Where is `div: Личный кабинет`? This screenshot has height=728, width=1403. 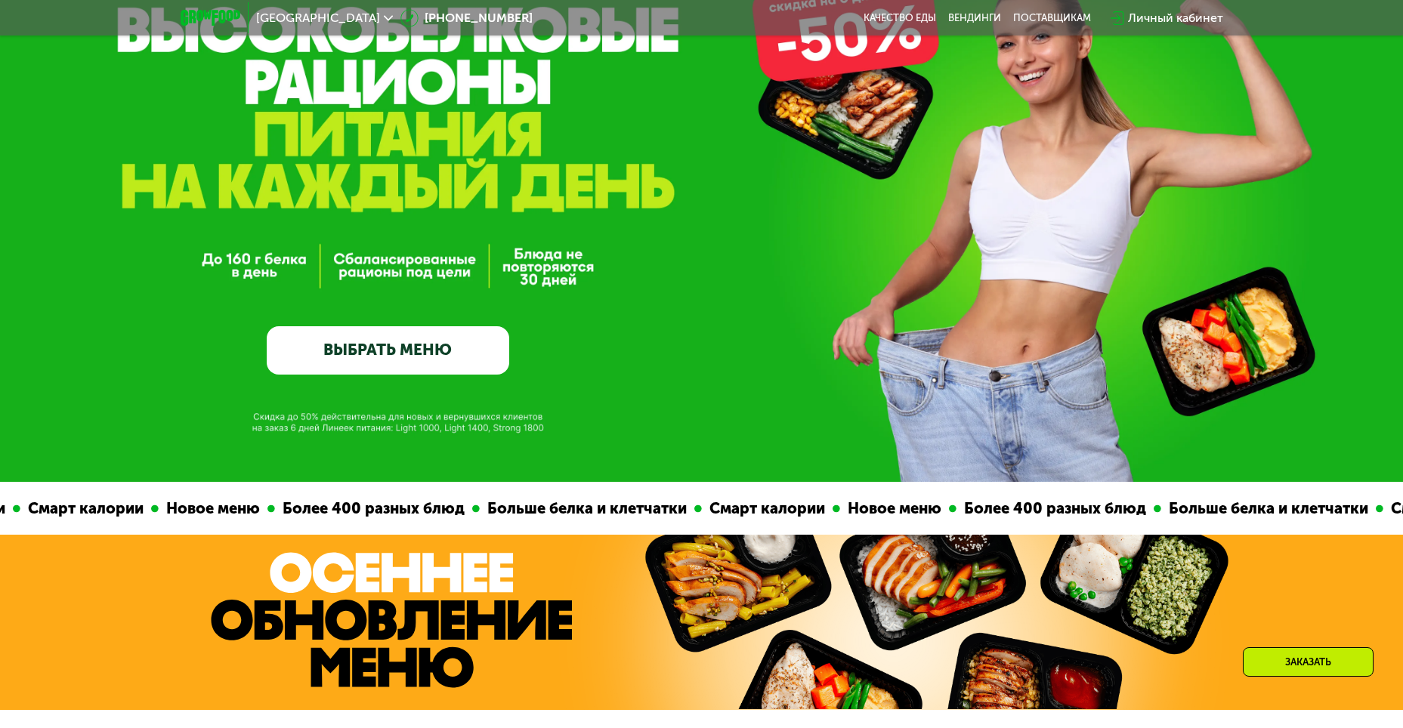
div: Личный кабинет is located at coordinates (1175, 18).